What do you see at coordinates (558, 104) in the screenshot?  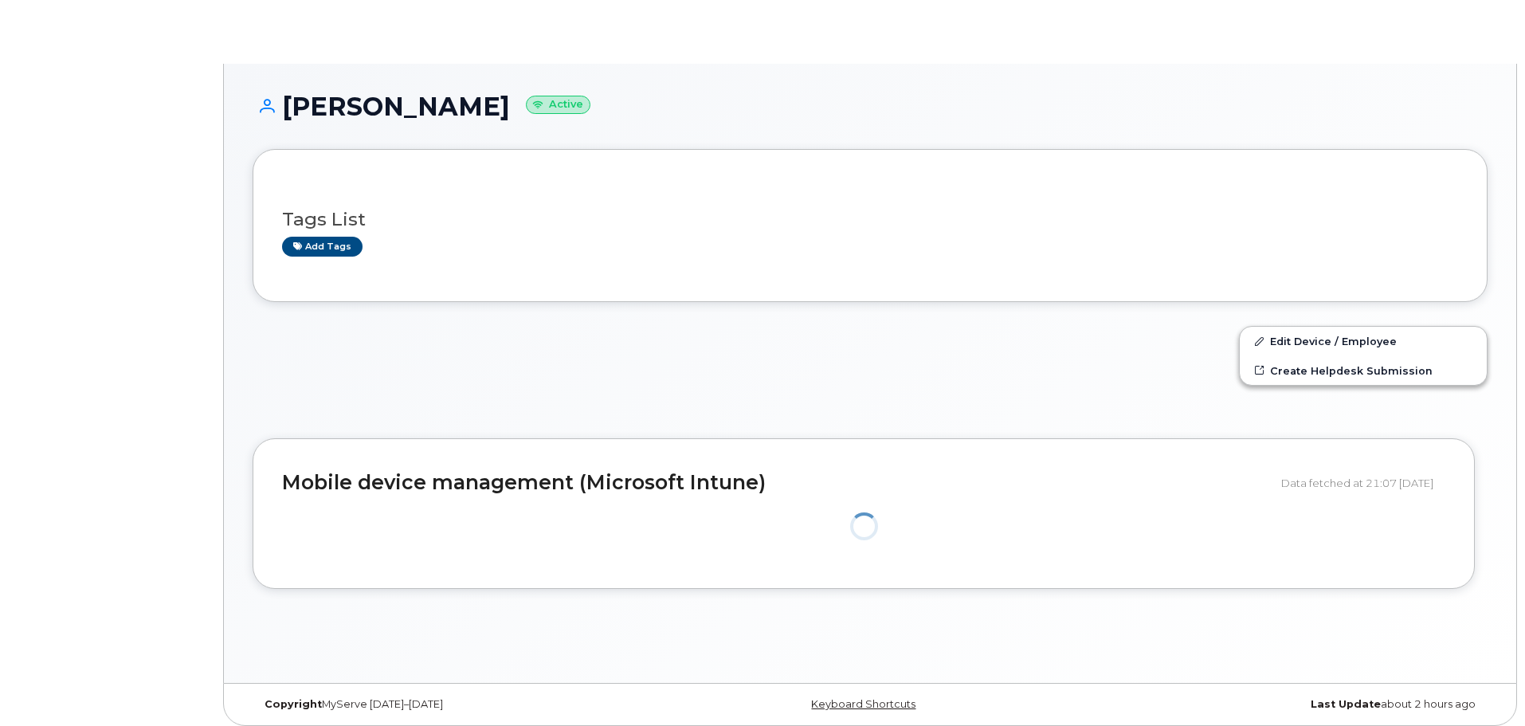 I see `small: Active` at bounding box center [558, 104].